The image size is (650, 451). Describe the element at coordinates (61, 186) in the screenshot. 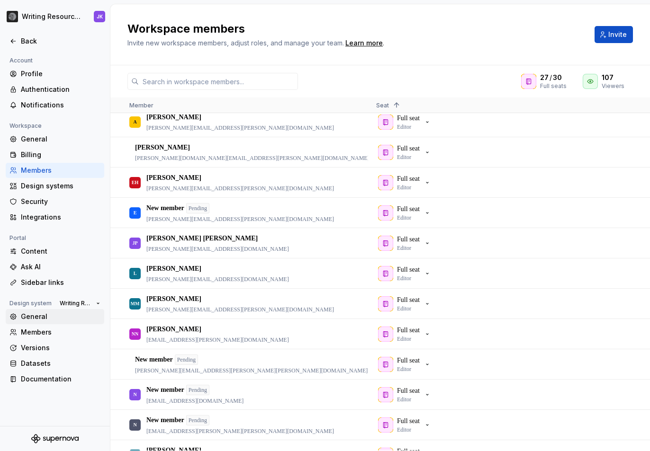

I see `div: Design systems` at that location.